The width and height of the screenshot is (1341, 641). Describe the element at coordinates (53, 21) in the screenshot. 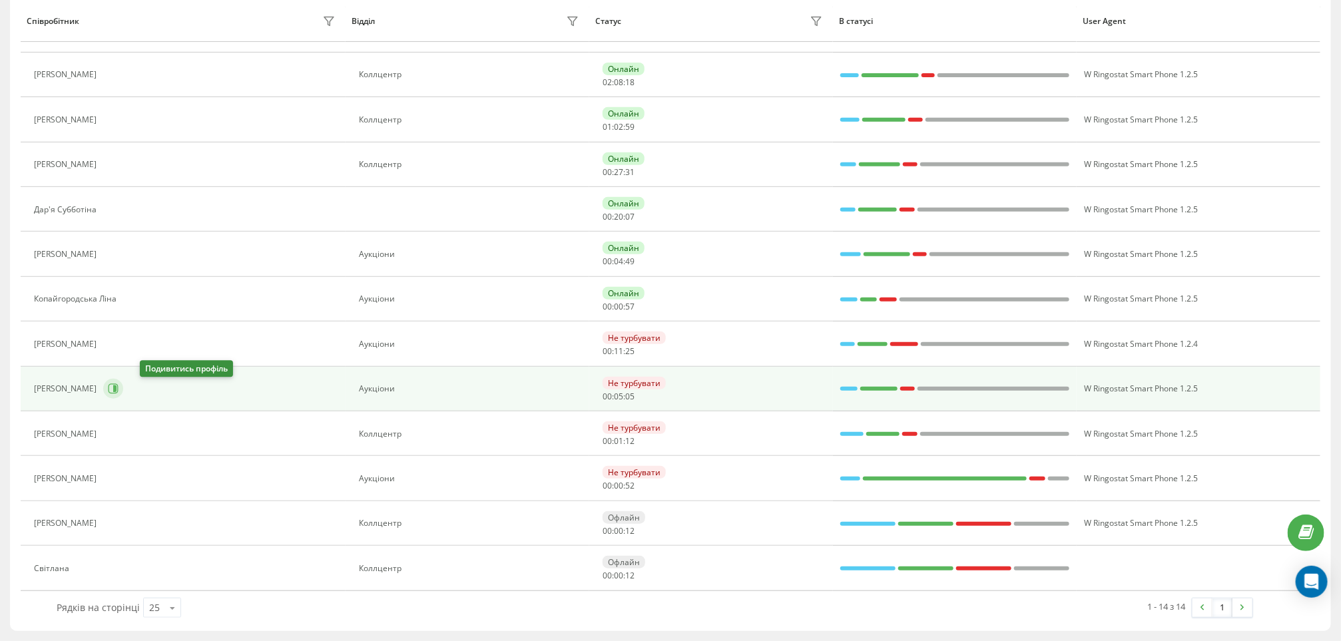

I see `div: Співробітник` at that location.